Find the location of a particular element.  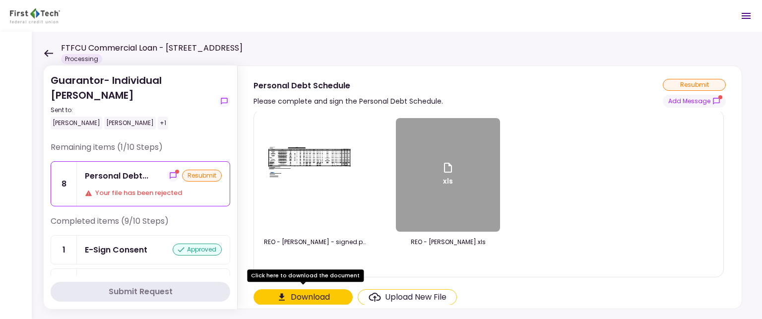

div: +1 is located at coordinates (163, 123).